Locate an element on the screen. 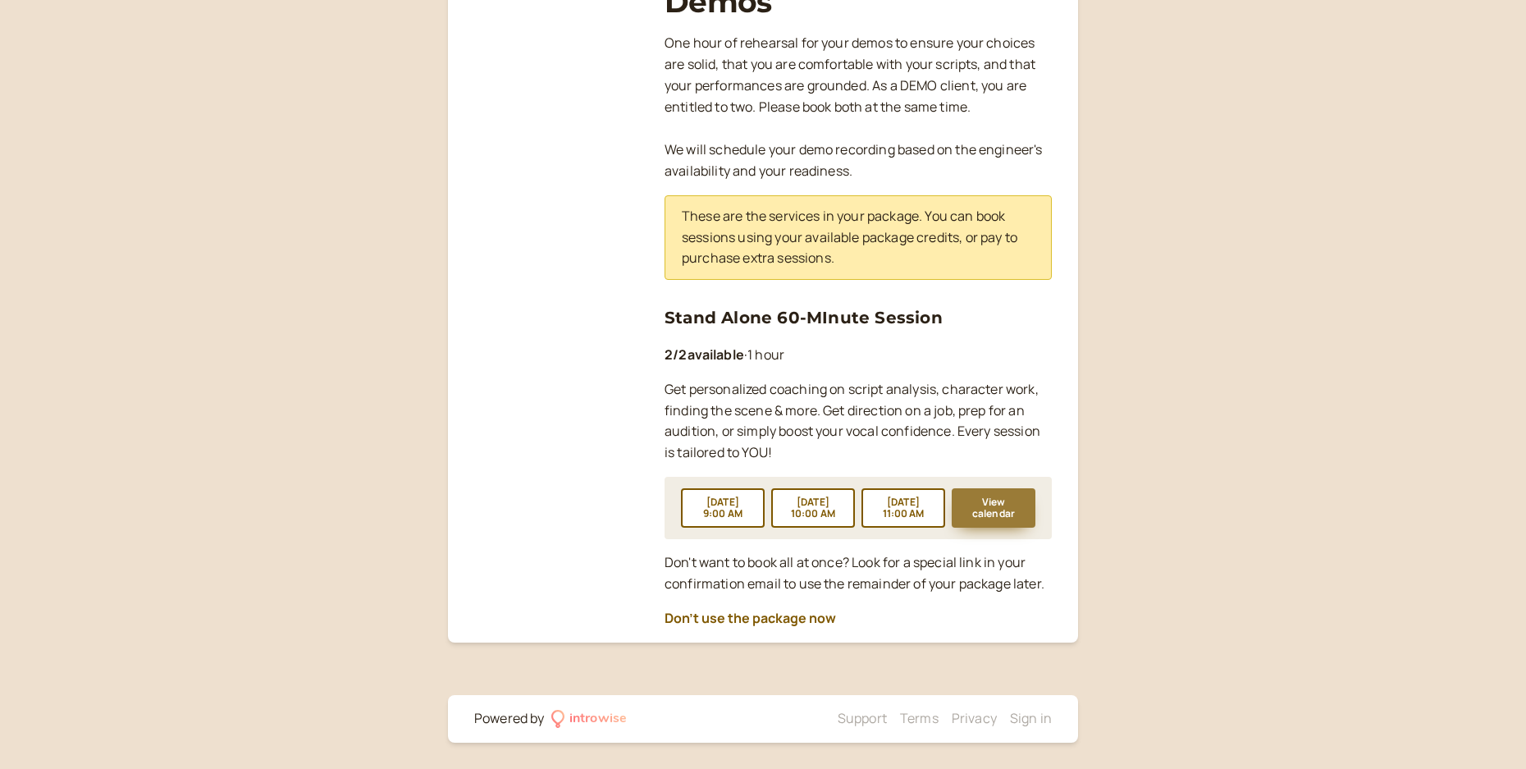  p: Don't want to book all at once? Look for a special link in your confirmation email to use the rem... is located at coordinates (858, 573).